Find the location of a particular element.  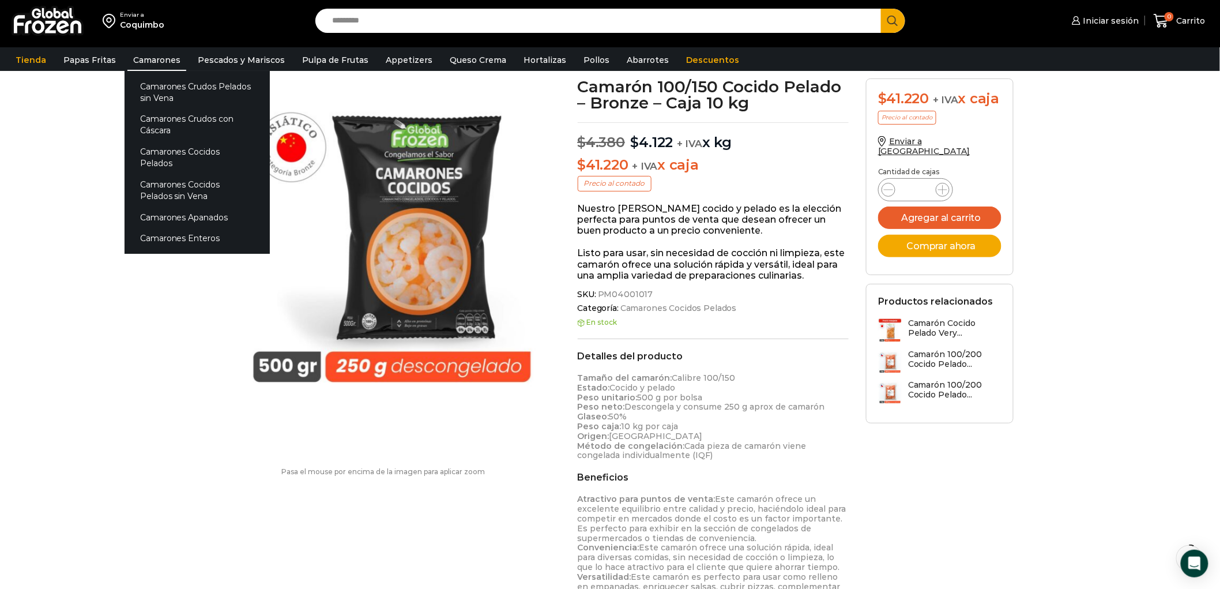

span: Carrito is located at coordinates (1190, 21).